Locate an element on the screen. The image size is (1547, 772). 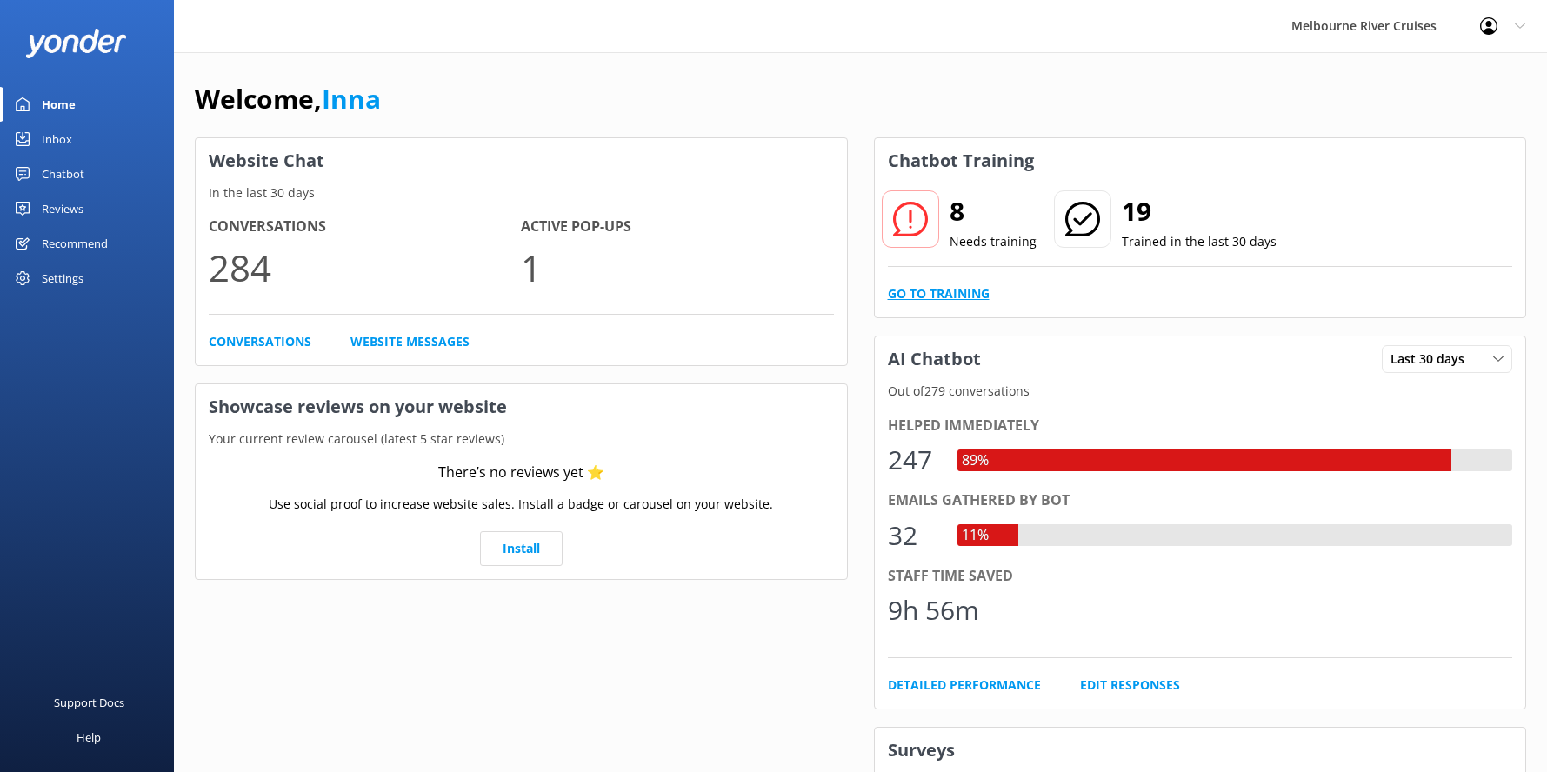
div: There’s no reviews yet ⭐ is located at coordinates (521, 473).